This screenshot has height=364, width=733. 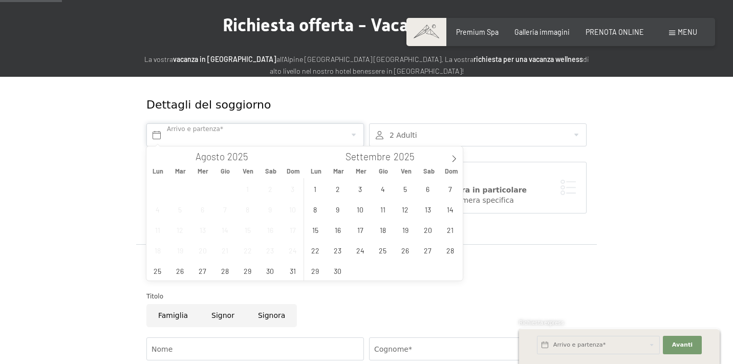 What do you see at coordinates (210, 157) in the screenshot?
I see `span: Agosto` at bounding box center [210, 157].